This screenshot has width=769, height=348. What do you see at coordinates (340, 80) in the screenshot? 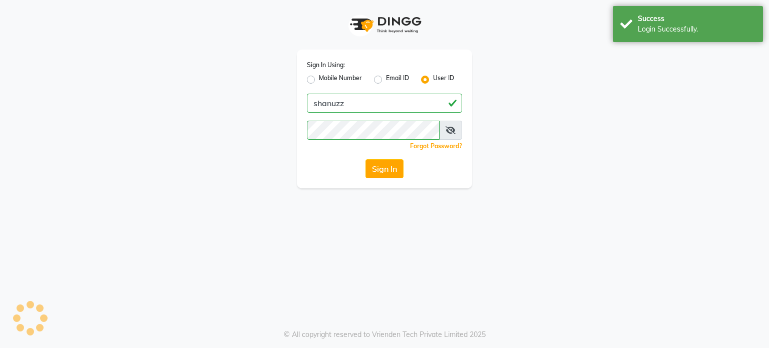
I see `label: Mobile Number` at bounding box center [340, 80].